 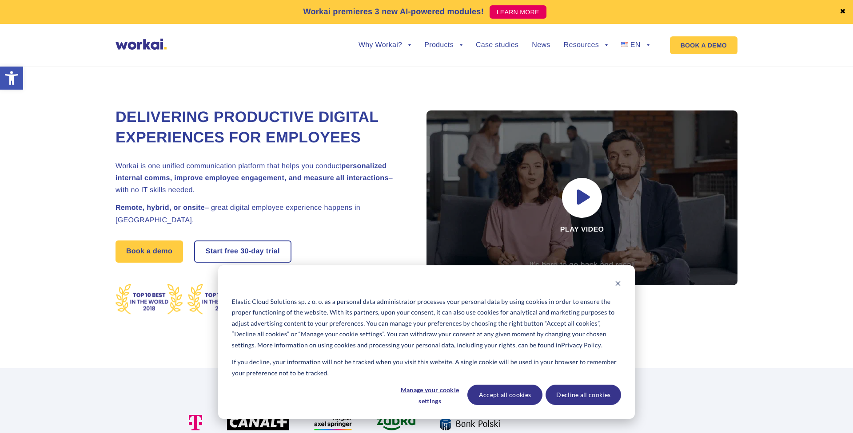 What do you see at coordinates (582, 198) in the screenshot?
I see `div: Play video` at bounding box center [582, 198].